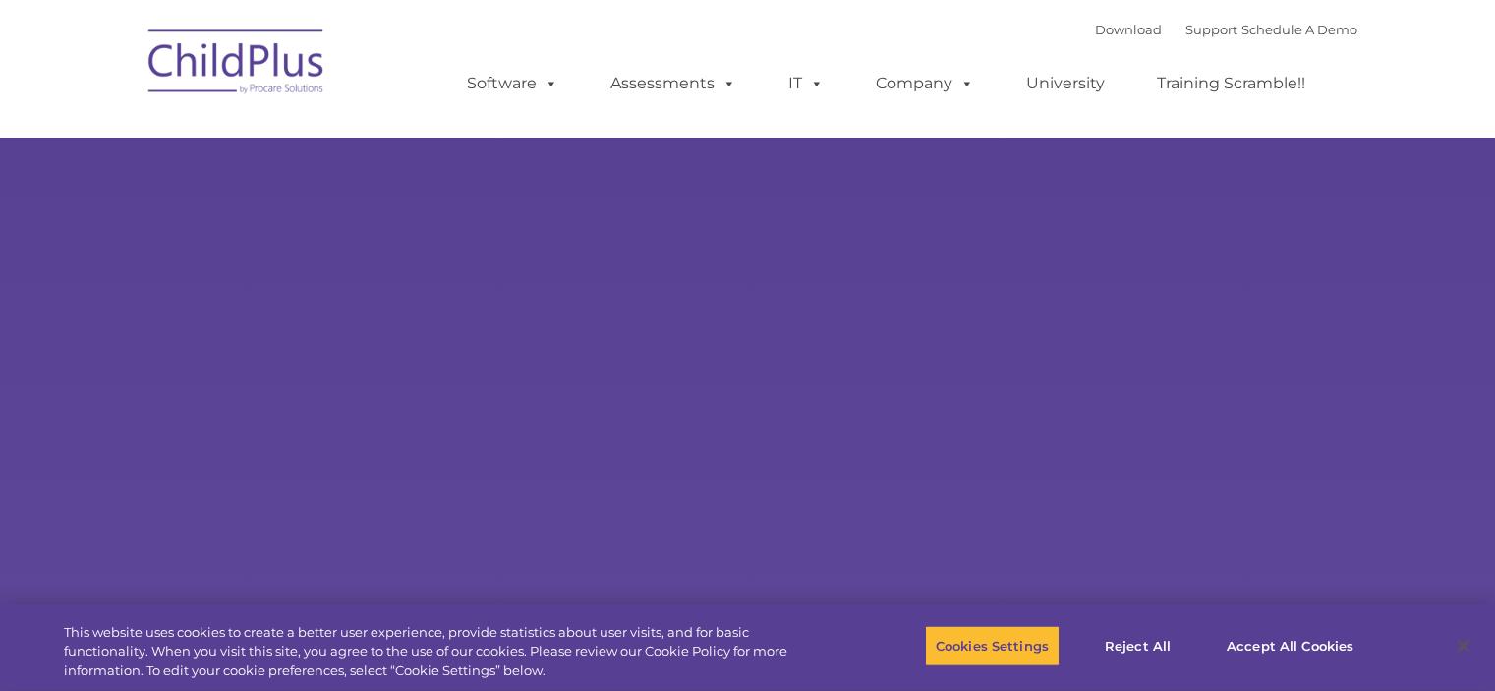  What do you see at coordinates (925, 84) in the screenshot?
I see `a: Company` at bounding box center [925, 84].